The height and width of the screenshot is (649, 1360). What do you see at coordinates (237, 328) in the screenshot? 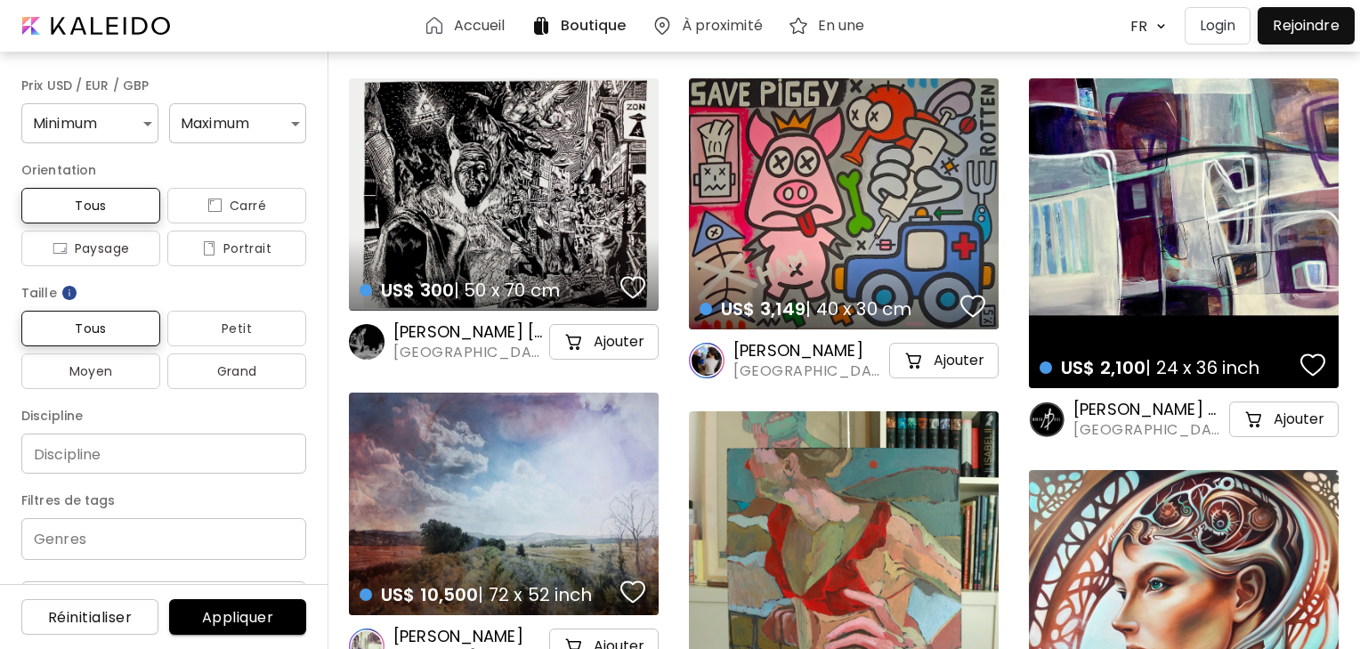
I see `button: Petit` at bounding box center [237, 328].